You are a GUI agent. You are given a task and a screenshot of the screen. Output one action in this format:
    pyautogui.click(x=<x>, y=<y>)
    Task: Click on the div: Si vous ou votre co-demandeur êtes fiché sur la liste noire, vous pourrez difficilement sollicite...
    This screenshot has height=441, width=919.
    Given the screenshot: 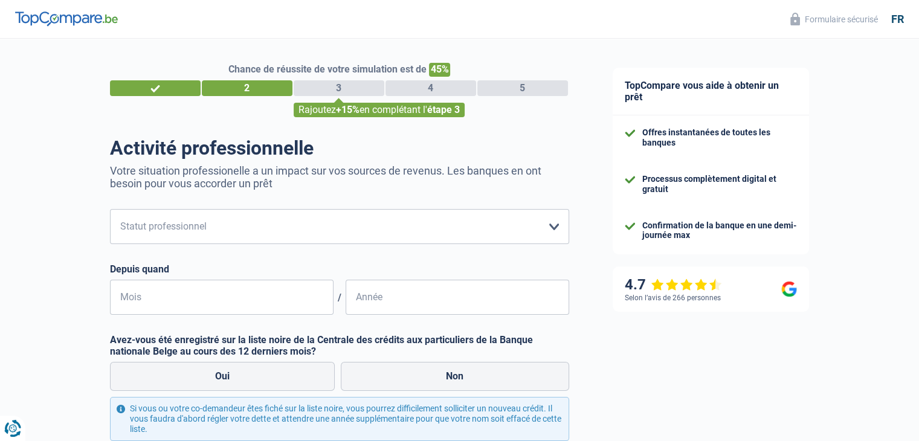 What is the action you would take?
    pyautogui.click(x=339, y=419)
    